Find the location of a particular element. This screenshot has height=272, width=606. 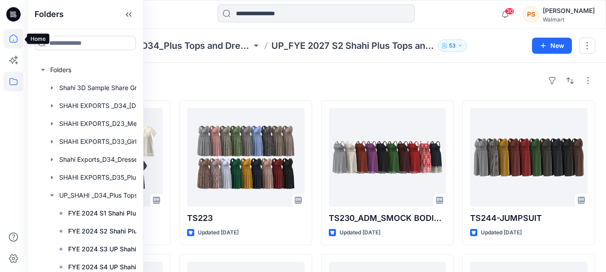

p: UP_FYE 2027 S2 Shahi Plus Tops and Dress is located at coordinates (353, 46).